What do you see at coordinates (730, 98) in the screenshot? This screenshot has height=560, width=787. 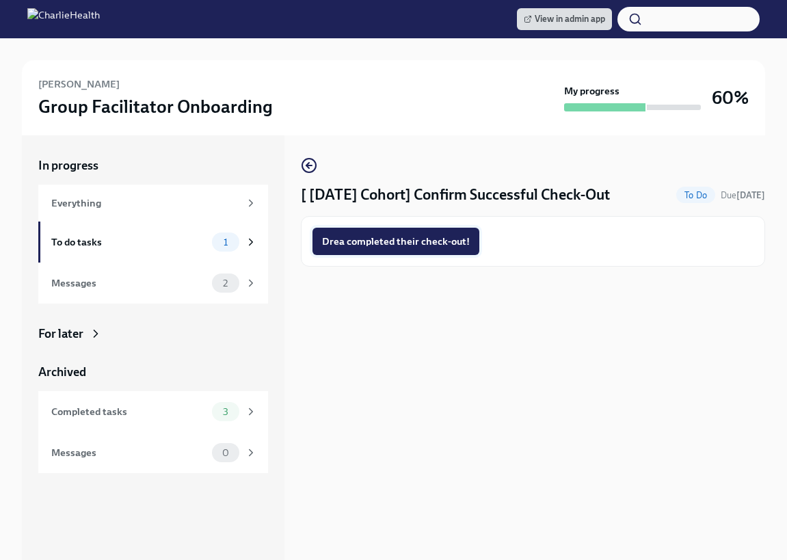 I see `h3: 60%` at bounding box center [730, 98].